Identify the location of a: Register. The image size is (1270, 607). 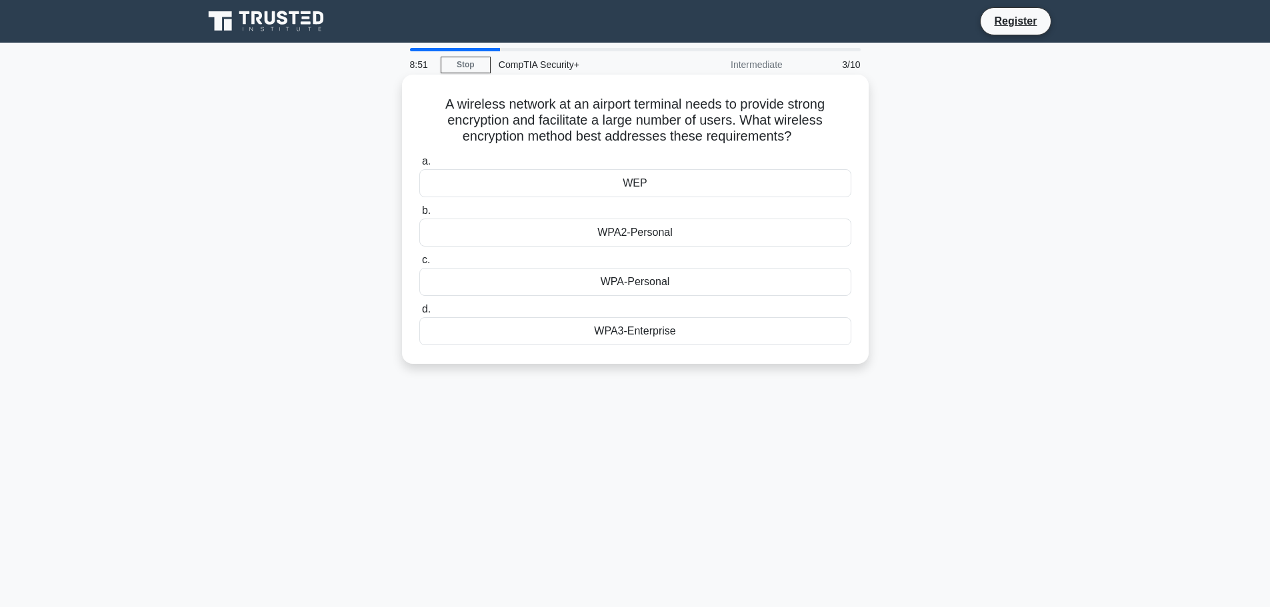
(1015, 21).